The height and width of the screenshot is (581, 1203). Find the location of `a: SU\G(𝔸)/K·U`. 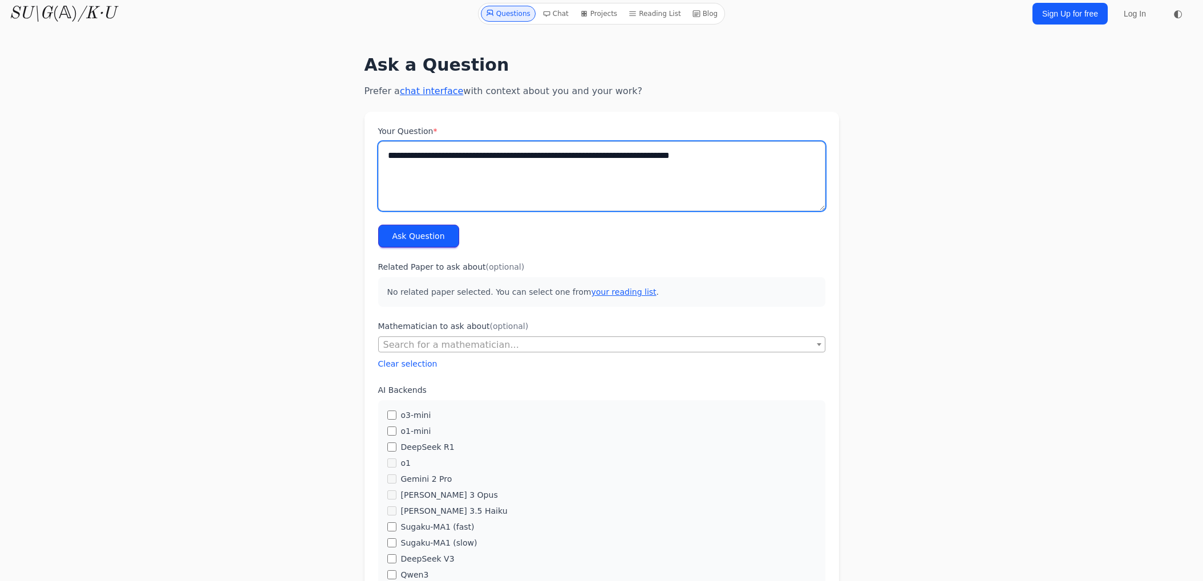

a: SU\G(𝔸)/K·U is located at coordinates (62, 14).